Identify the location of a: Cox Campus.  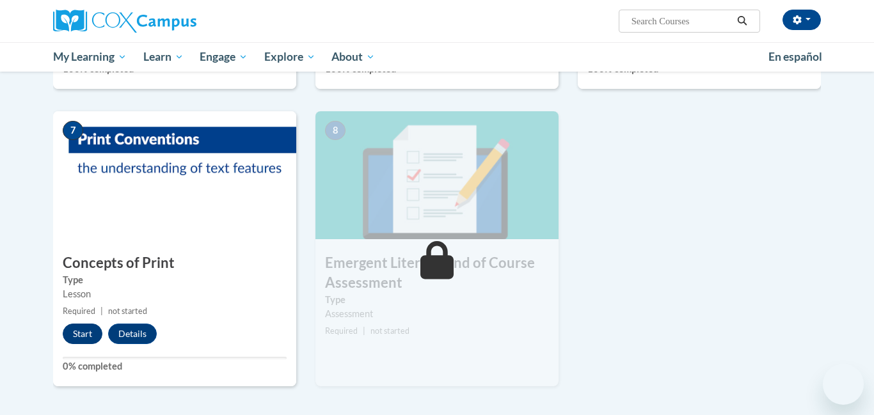
(175, 21).